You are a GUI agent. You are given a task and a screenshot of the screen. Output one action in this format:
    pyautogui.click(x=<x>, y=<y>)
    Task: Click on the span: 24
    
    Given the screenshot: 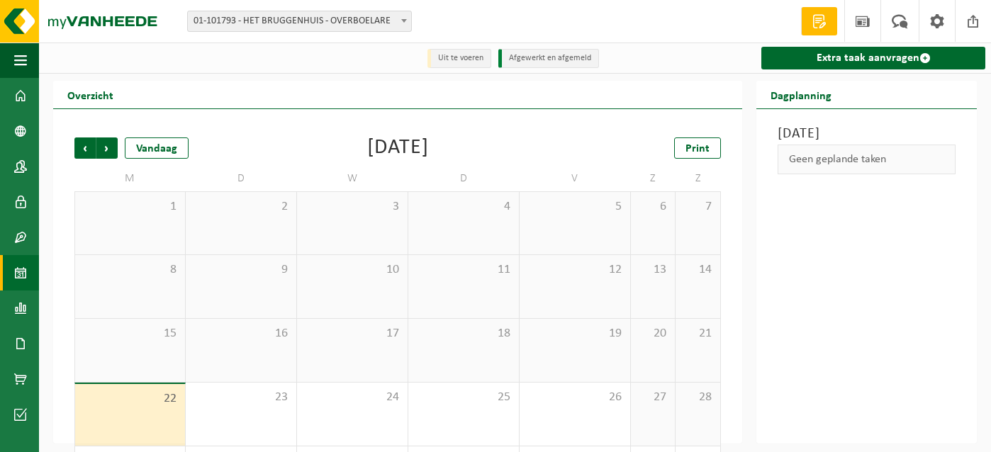 What is the action you would take?
    pyautogui.click(x=352, y=398)
    